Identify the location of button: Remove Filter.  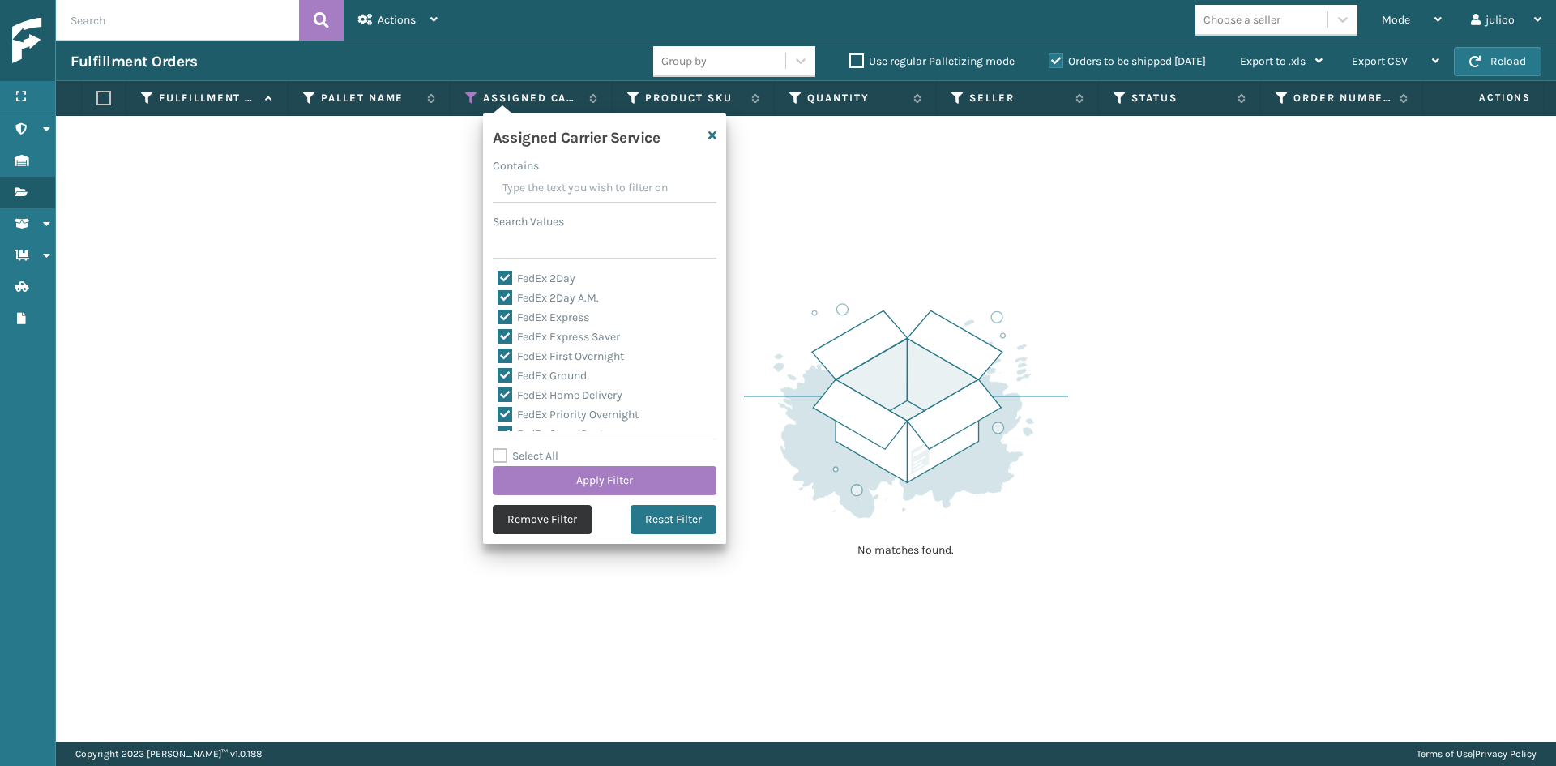
(542, 520).